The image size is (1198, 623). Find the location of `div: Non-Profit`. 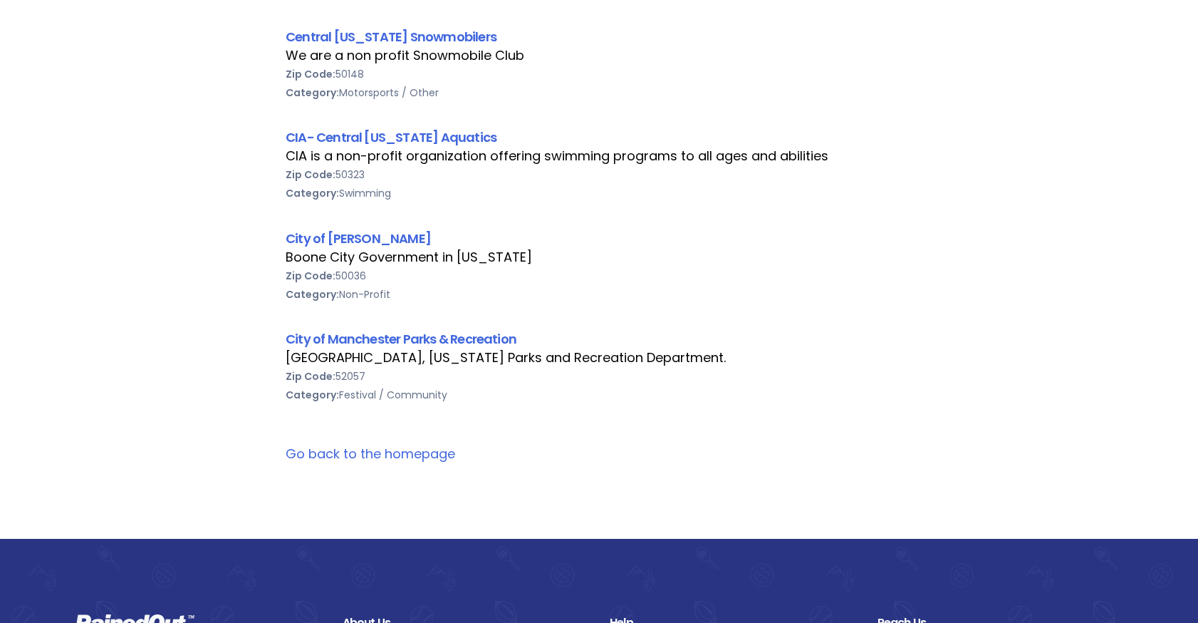

div: Non-Profit is located at coordinates (599, 294).